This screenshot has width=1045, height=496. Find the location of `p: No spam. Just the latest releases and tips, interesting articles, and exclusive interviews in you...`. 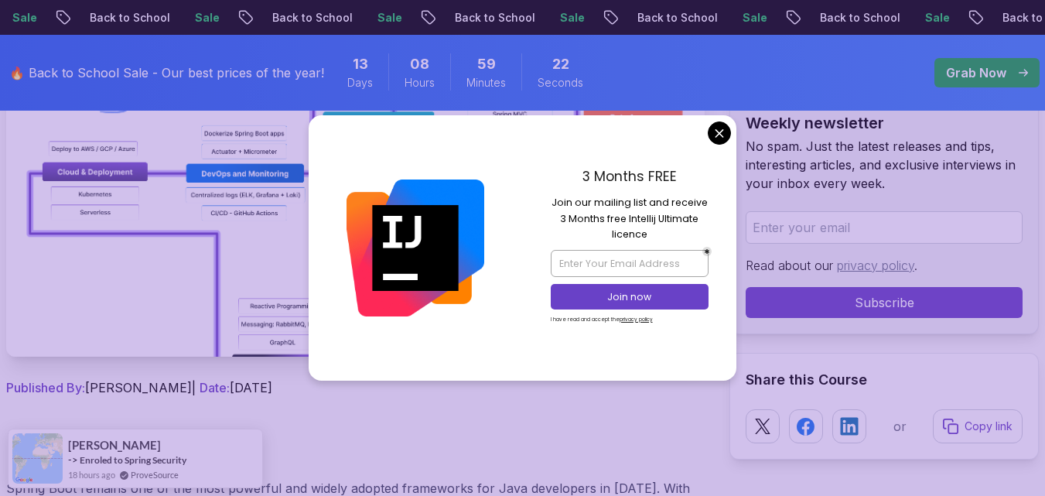

p: No spam. Just the latest releases and tips, interesting articles, and exclusive interviews in you... is located at coordinates (884, 165).